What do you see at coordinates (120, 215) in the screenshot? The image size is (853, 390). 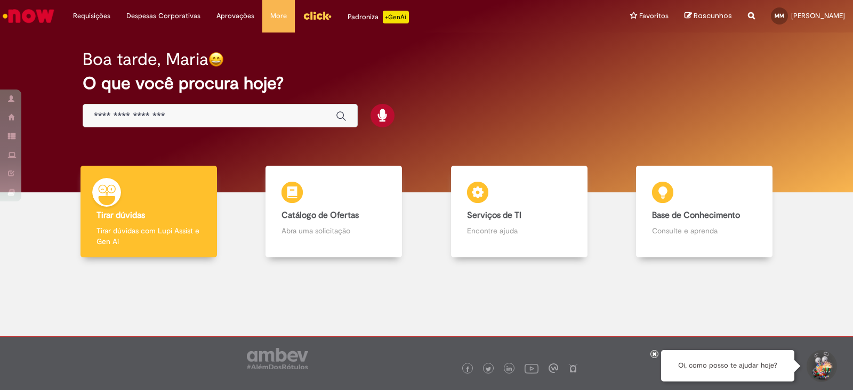 I see `b: Tirar dúvidas` at bounding box center [120, 215].